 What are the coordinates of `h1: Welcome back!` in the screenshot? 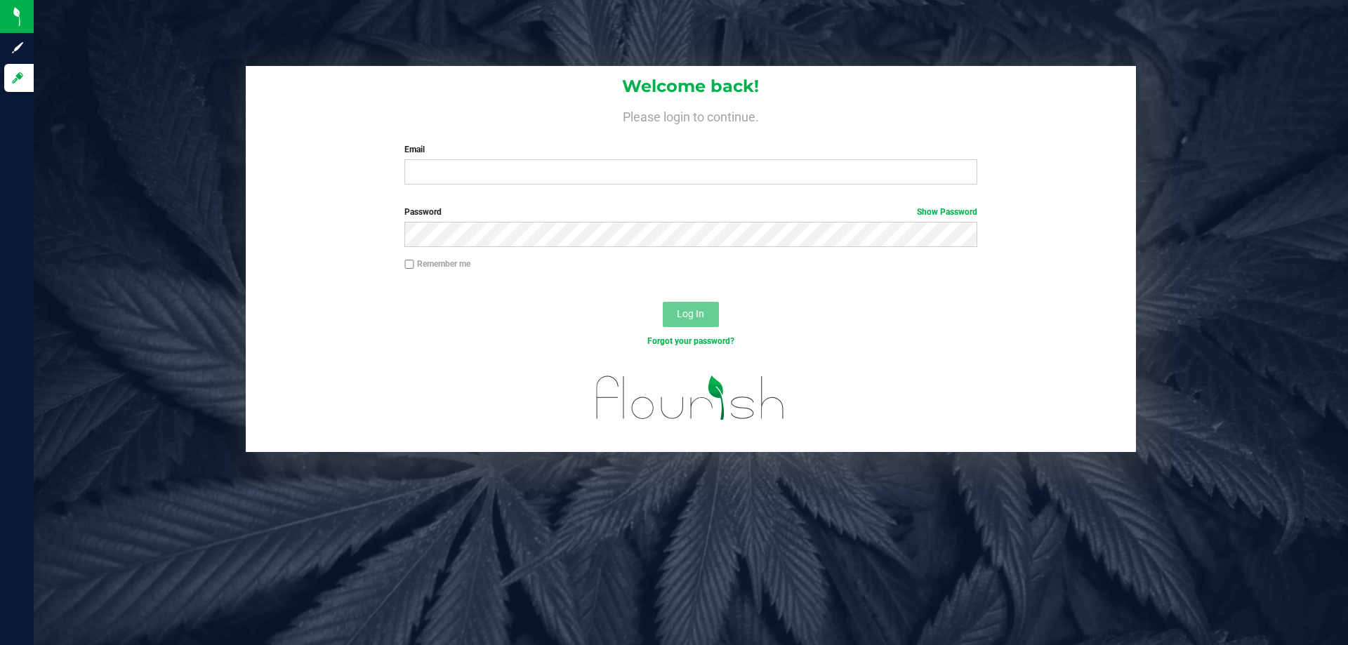 It's located at (691, 86).